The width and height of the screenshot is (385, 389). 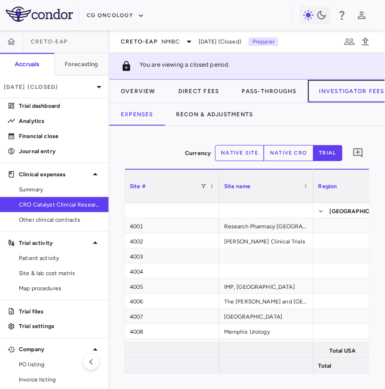 What do you see at coordinates (358, 153) in the screenshot?
I see `svg: Add comment` at bounding box center [358, 153].